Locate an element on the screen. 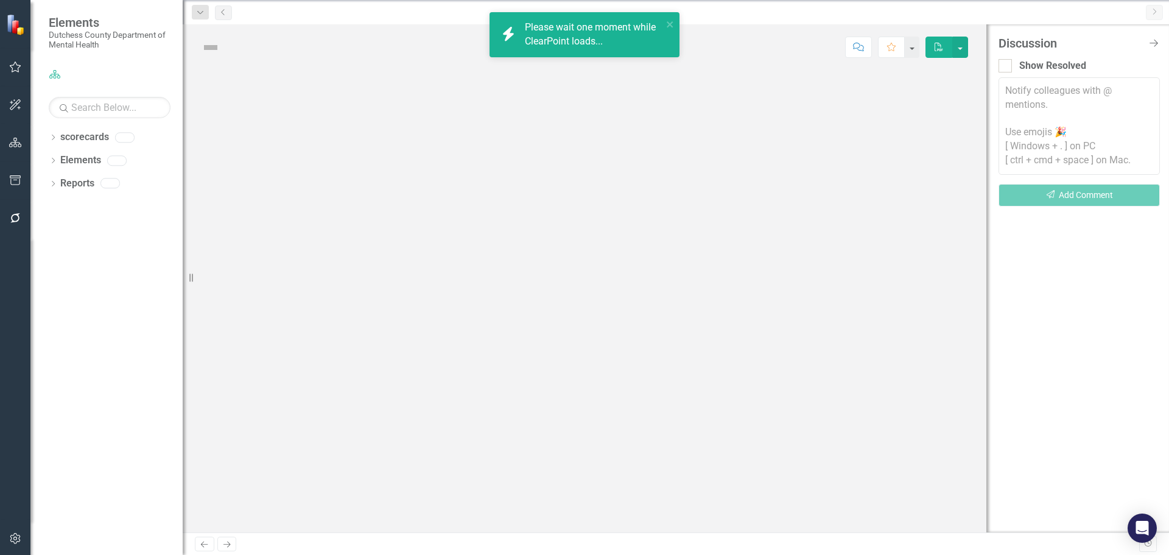  a: scorecards is located at coordinates (85, 137).